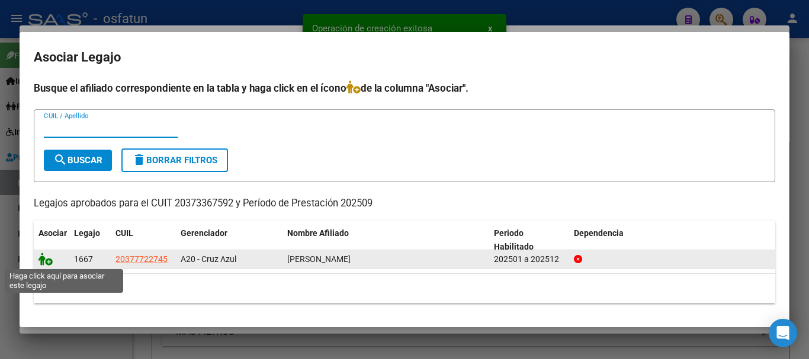 The width and height of the screenshot is (809, 359). Describe the element at coordinates (404, 204) in the screenshot. I see `p: Legajos aprobados para el CUIT 20373367592 y Período de Prestación 202509` at that location.